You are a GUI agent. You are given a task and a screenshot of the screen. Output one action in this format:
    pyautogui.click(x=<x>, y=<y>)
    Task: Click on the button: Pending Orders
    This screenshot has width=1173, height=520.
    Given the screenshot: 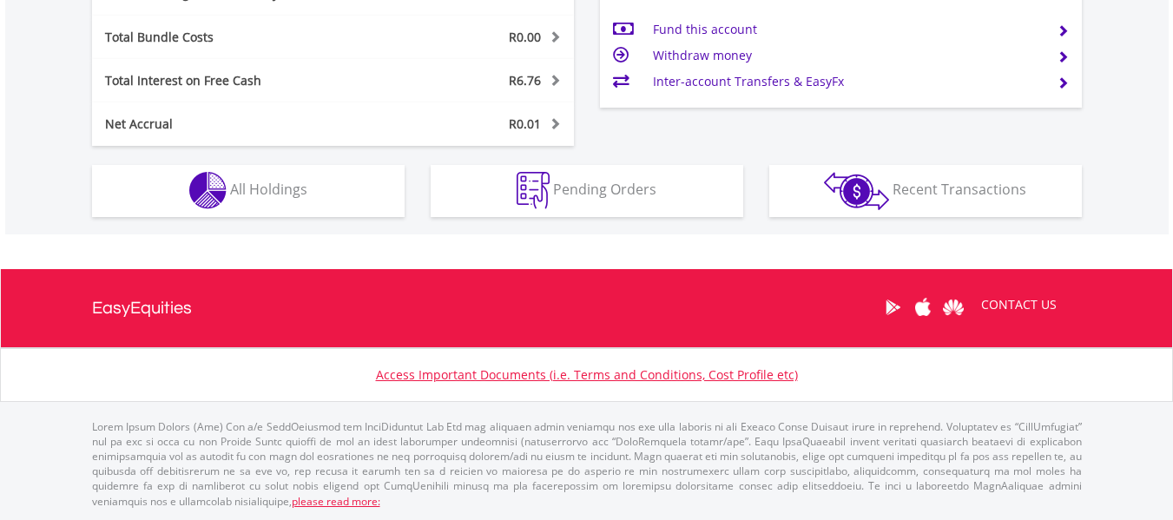 What is the action you would take?
    pyautogui.click(x=587, y=191)
    